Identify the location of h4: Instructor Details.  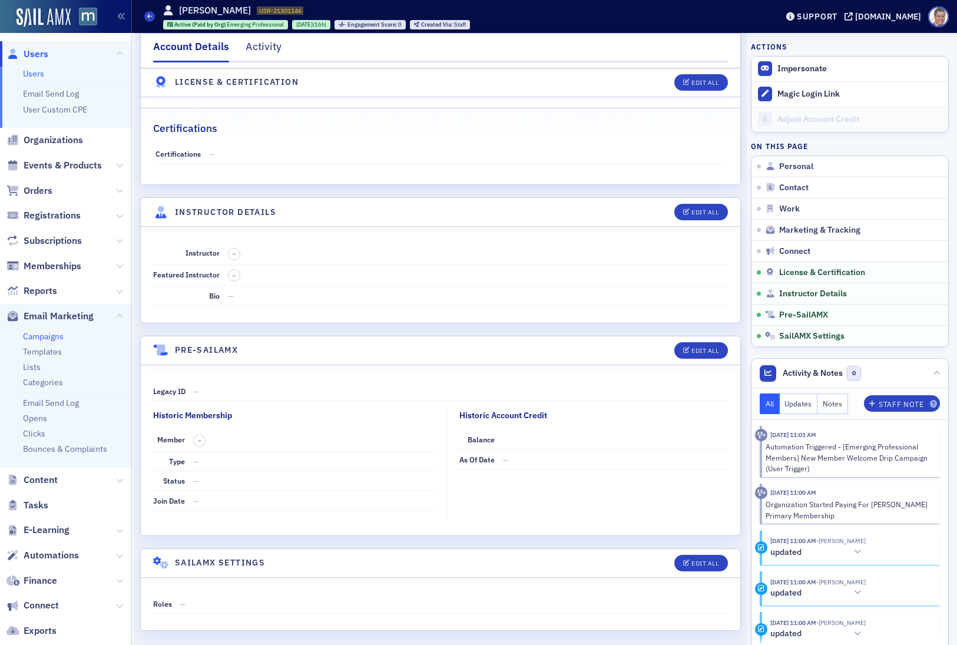
(226, 212).